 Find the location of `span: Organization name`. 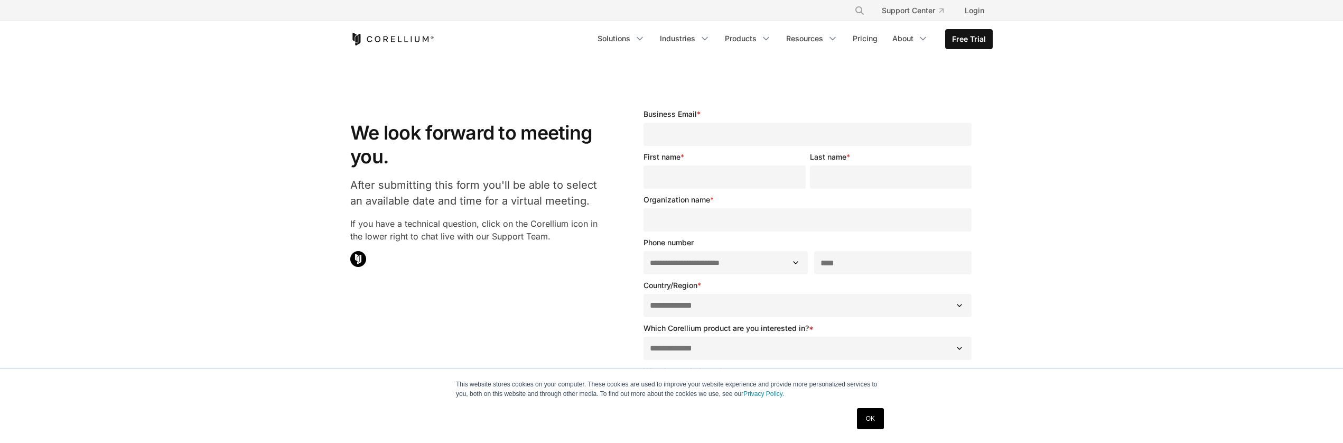

span: Organization name is located at coordinates (677, 199).